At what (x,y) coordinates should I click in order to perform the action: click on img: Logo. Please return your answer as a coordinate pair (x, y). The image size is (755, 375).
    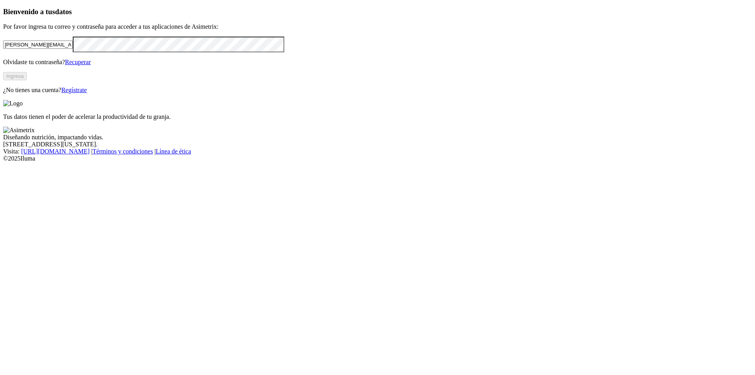
    Looking at the image, I should click on (13, 103).